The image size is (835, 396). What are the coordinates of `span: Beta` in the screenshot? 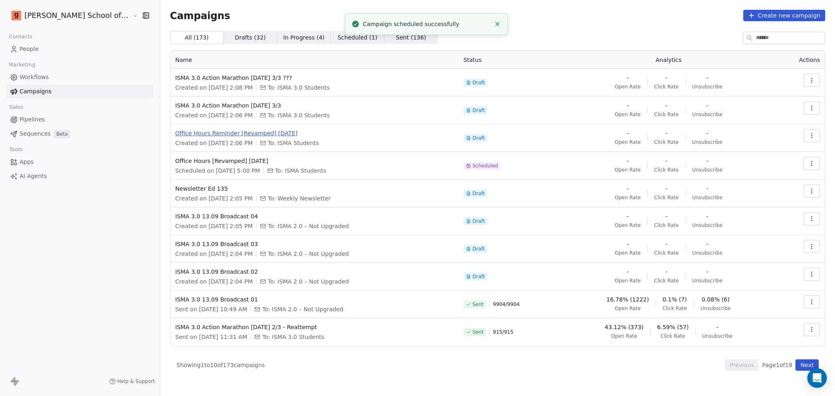 It's located at (62, 134).